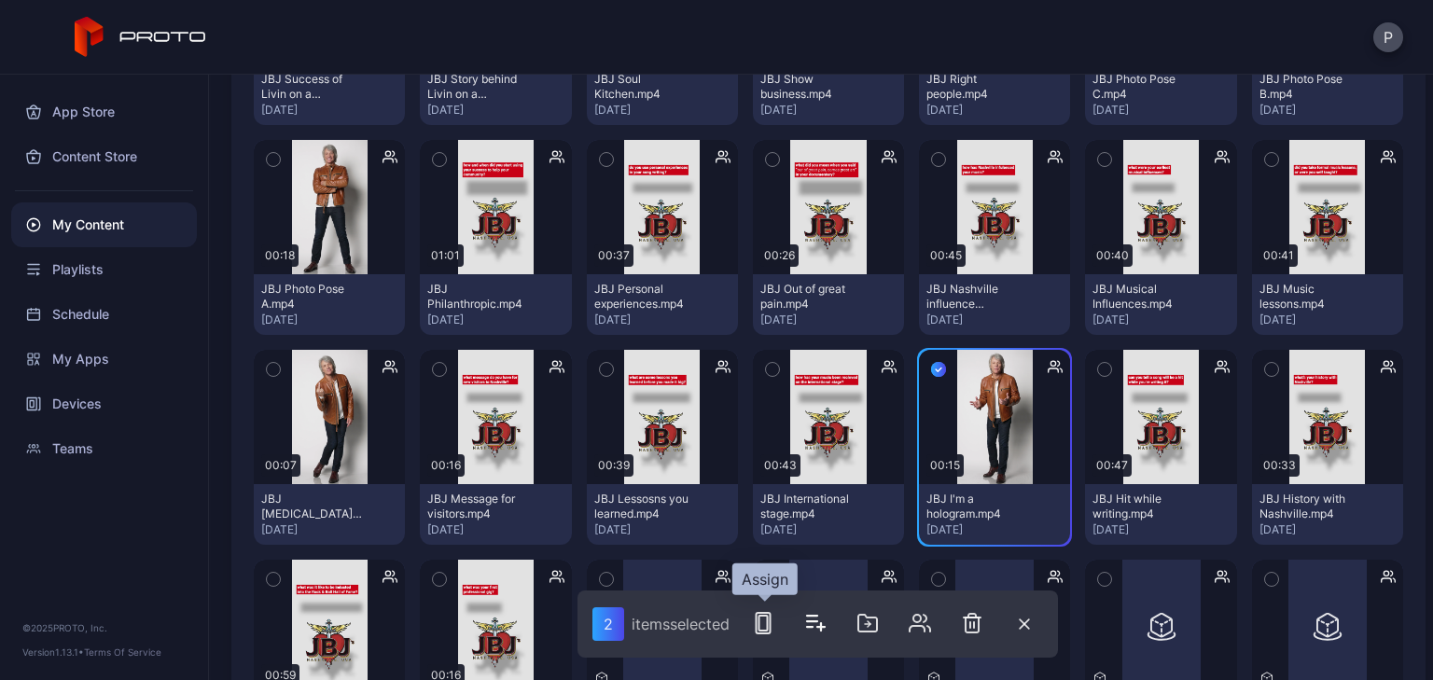 Image resolution: width=1433 pixels, height=680 pixels. What do you see at coordinates (122, 652) in the screenshot?
I see `a: Terms Of Service` at bounding box center [122, 652].